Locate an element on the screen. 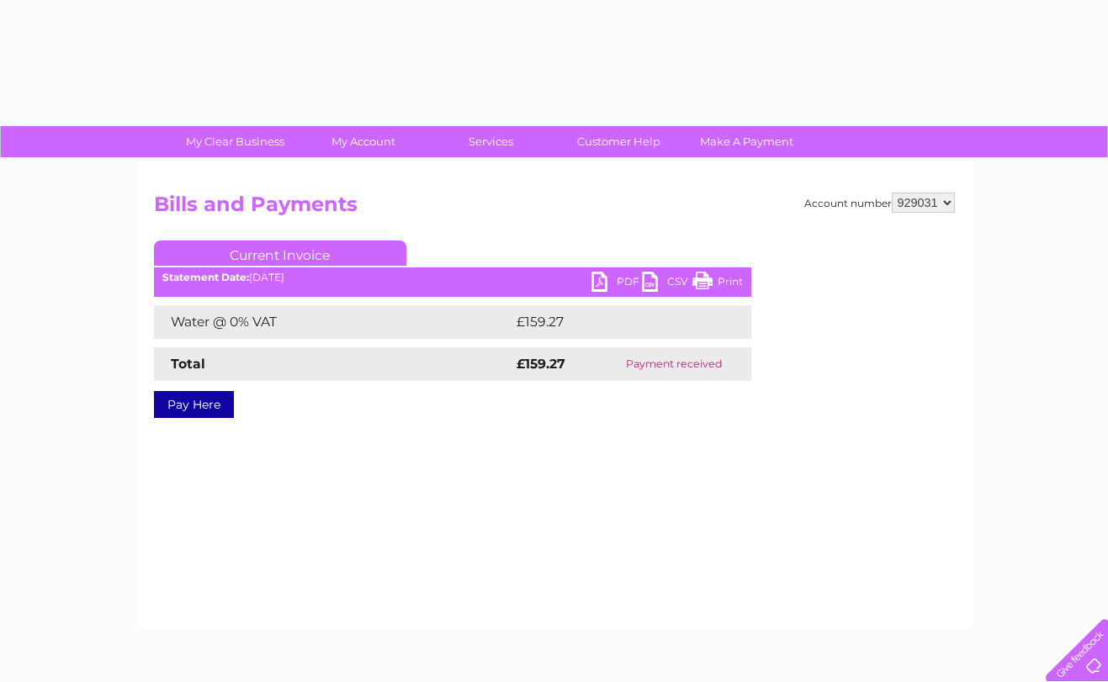 The image size is (1108, 682). strong: £159.27 is located at coordinates (541, 363).